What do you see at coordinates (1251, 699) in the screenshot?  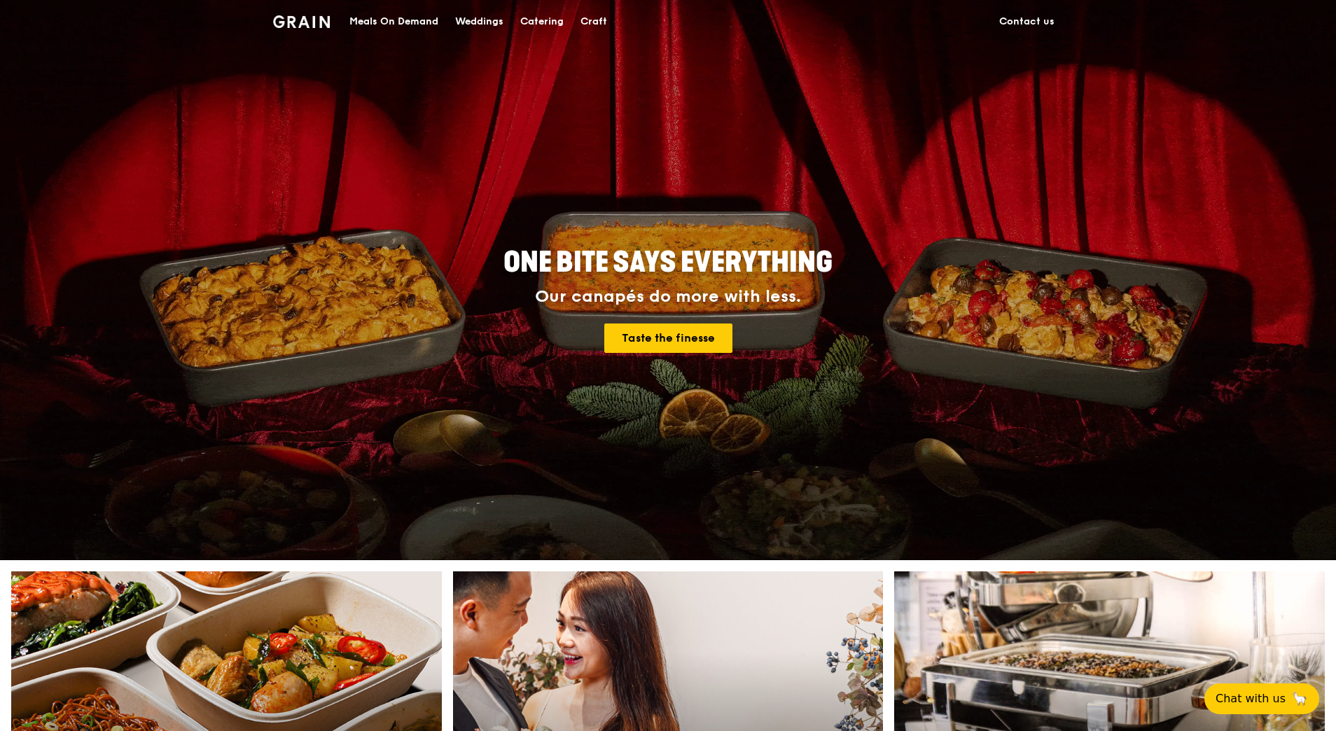 I see `span: Chat with us` at bounding box center [1251, 699].